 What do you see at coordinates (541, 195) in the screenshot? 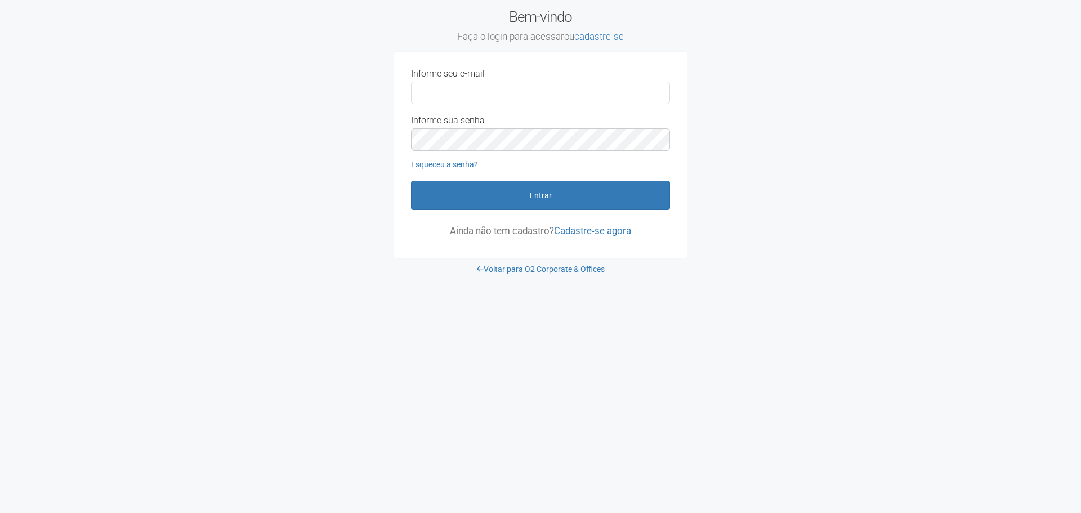
I see `button: Entrar` at bounding box center [541, 195].